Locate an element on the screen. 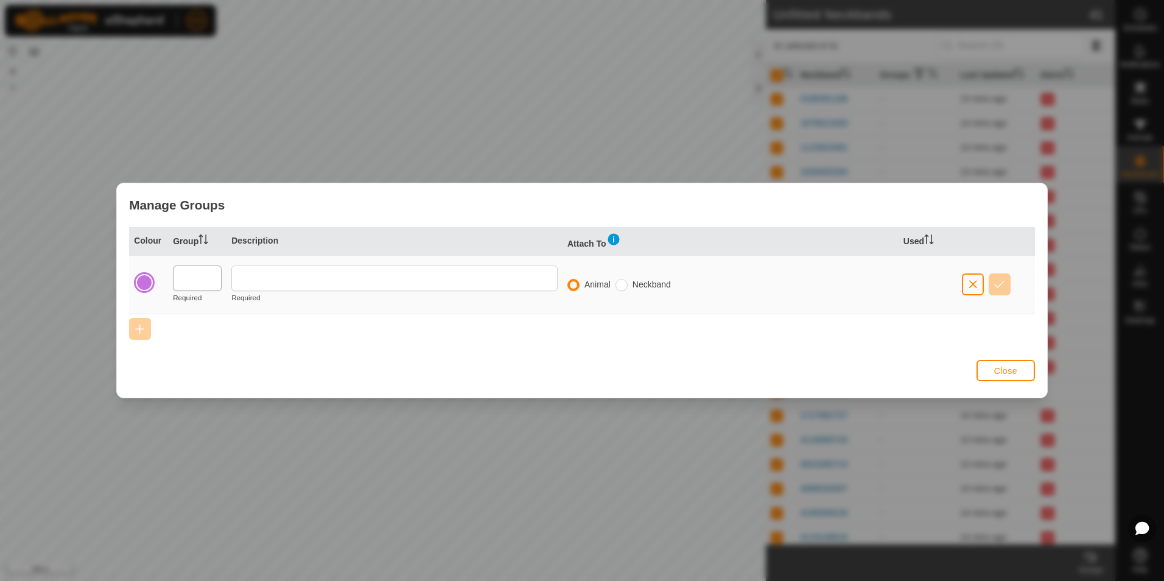 The image size is (1164, 581). label: Neckband is located at coordinates (651, 284).